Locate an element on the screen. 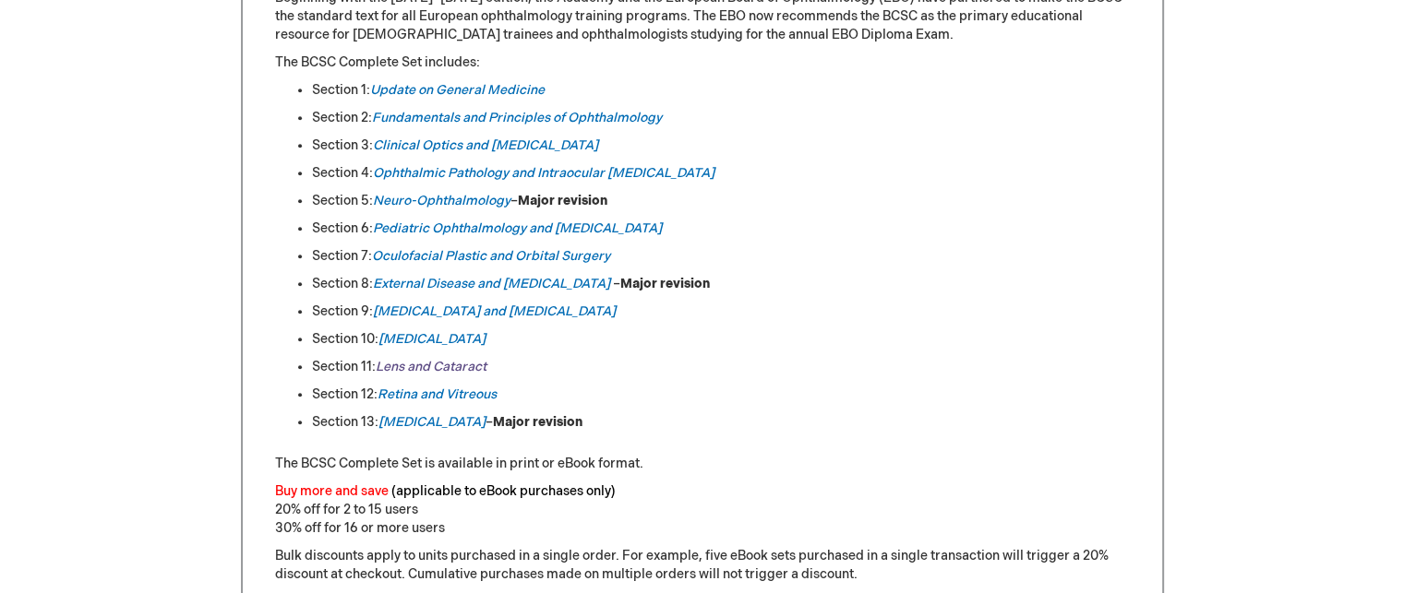 The width and height of the screenshot is (1404, 593). li: Section 1: is located at coordinates (721, 90).